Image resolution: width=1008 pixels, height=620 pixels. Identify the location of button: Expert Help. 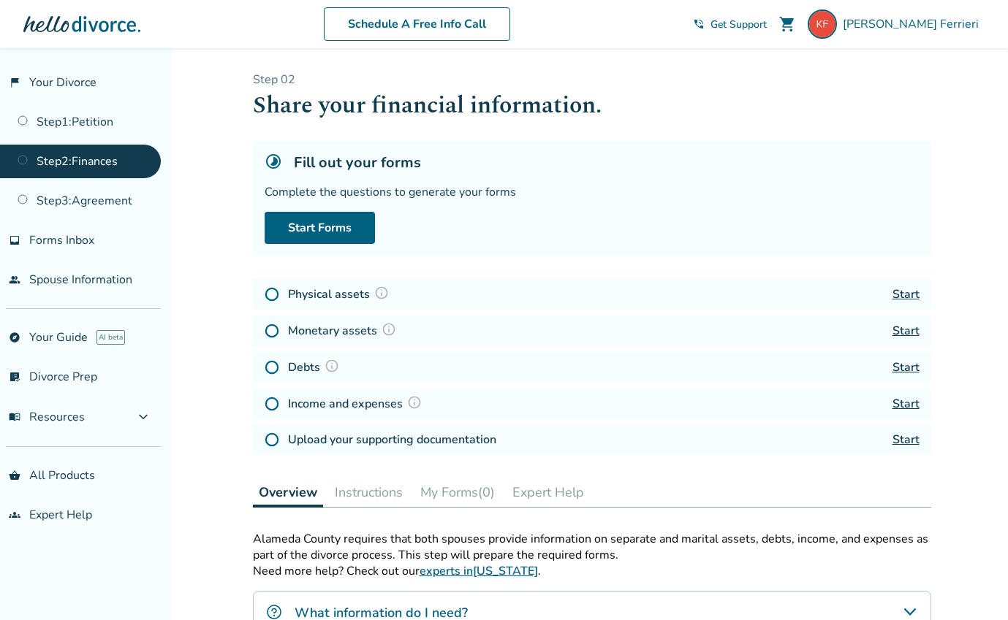
(548, 493).